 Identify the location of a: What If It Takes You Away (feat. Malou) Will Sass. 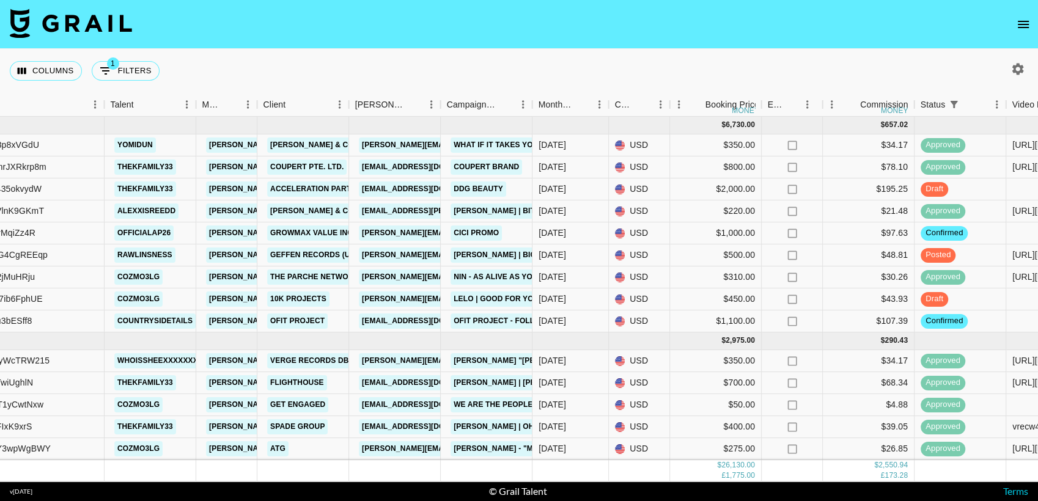
(557, 145).